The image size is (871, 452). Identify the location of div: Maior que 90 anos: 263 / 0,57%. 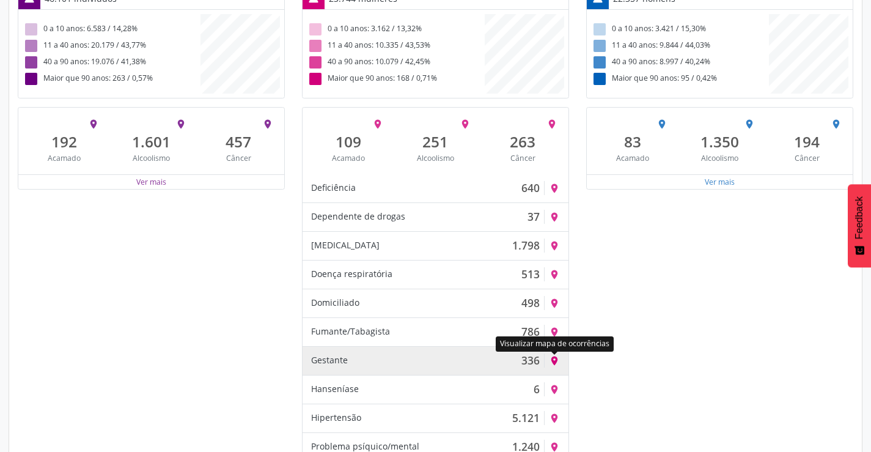
(111, 78).